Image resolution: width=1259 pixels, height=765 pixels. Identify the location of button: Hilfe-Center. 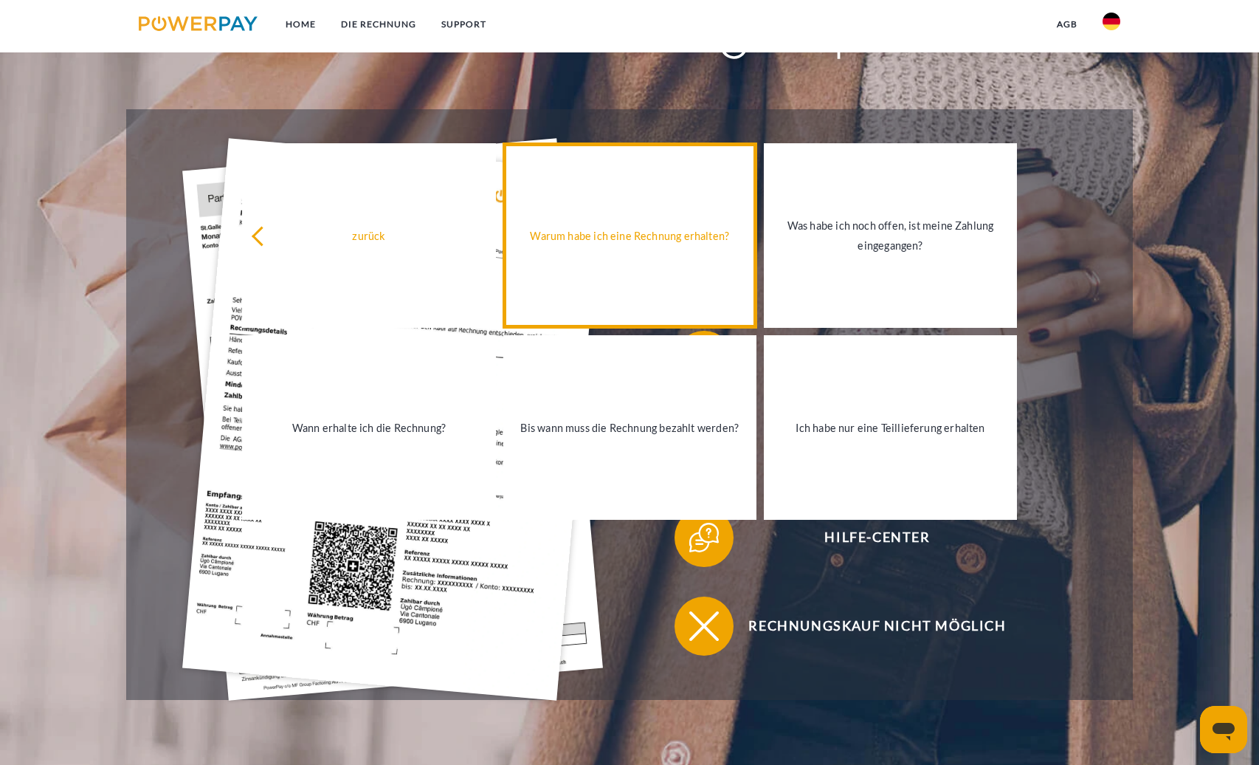
(866, 537).